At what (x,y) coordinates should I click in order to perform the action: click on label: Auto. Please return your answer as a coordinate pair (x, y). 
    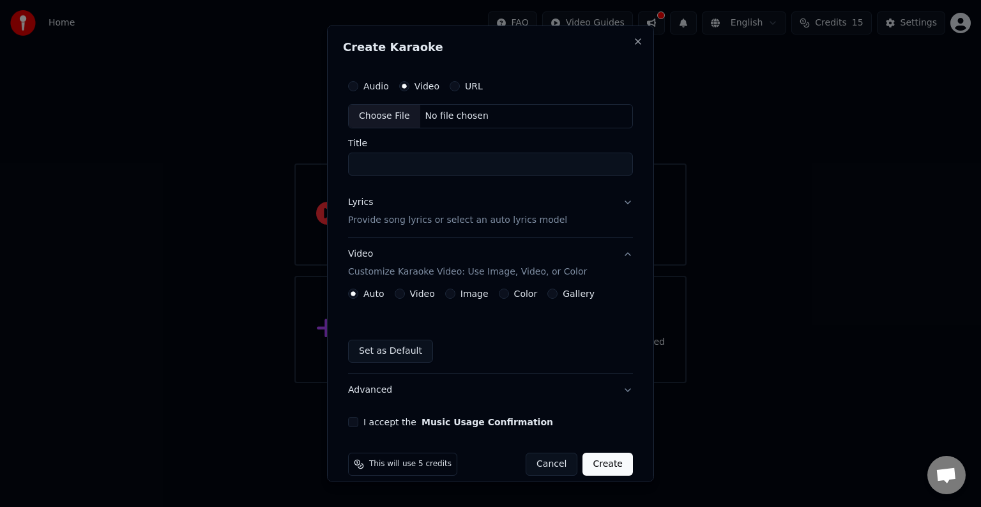
    Looking at the image, I should click on (374, 294).